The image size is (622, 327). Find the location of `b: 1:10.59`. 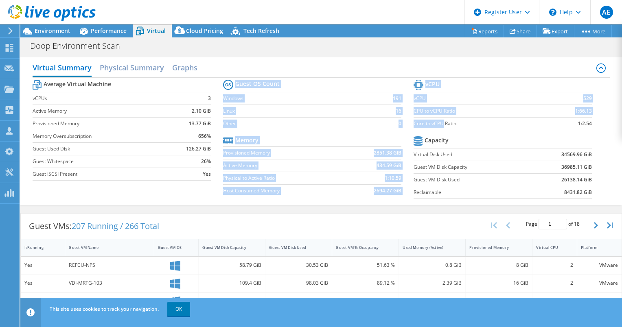

b: 1:10.59 is located at coordinates (393, 178).